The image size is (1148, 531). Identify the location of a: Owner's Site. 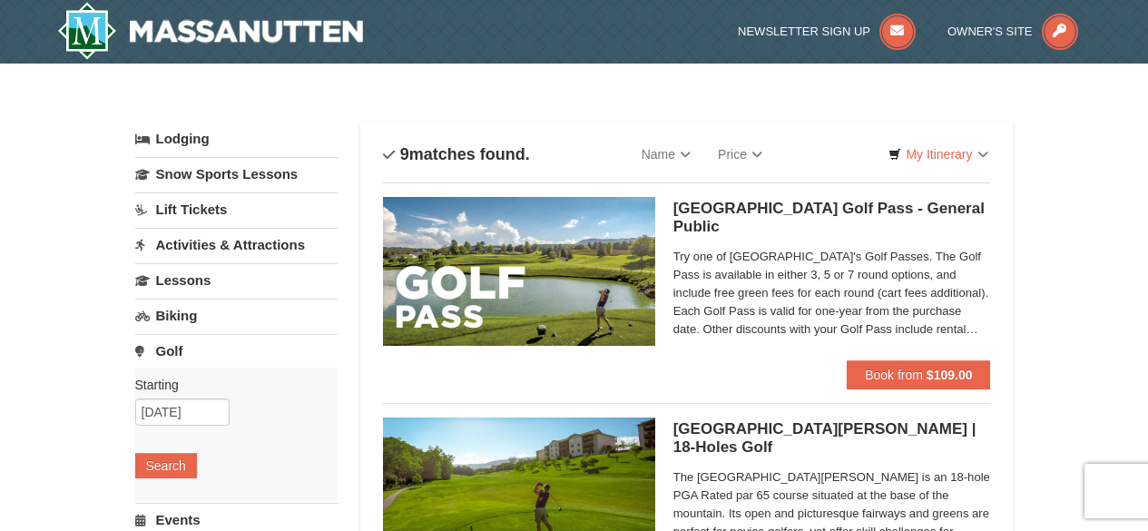
(1012, 31).